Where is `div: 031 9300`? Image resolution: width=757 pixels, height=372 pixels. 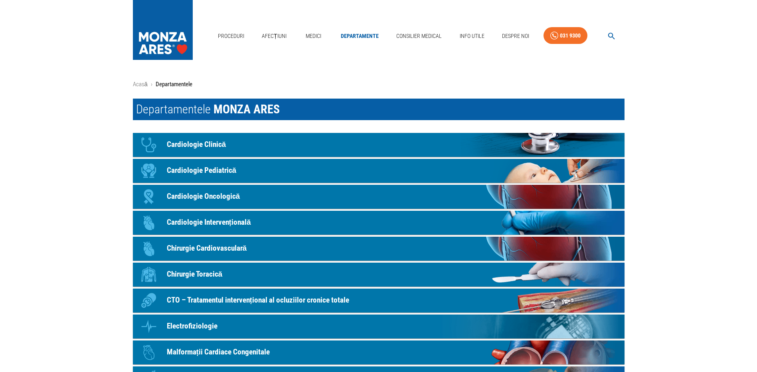
div: 031 9300 is located at coordinates (570, 36).